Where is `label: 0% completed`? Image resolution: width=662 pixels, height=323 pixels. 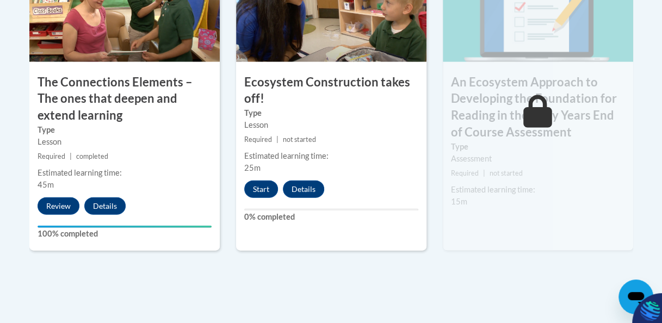
label: 0% completed is located at coordinates (331, 217).